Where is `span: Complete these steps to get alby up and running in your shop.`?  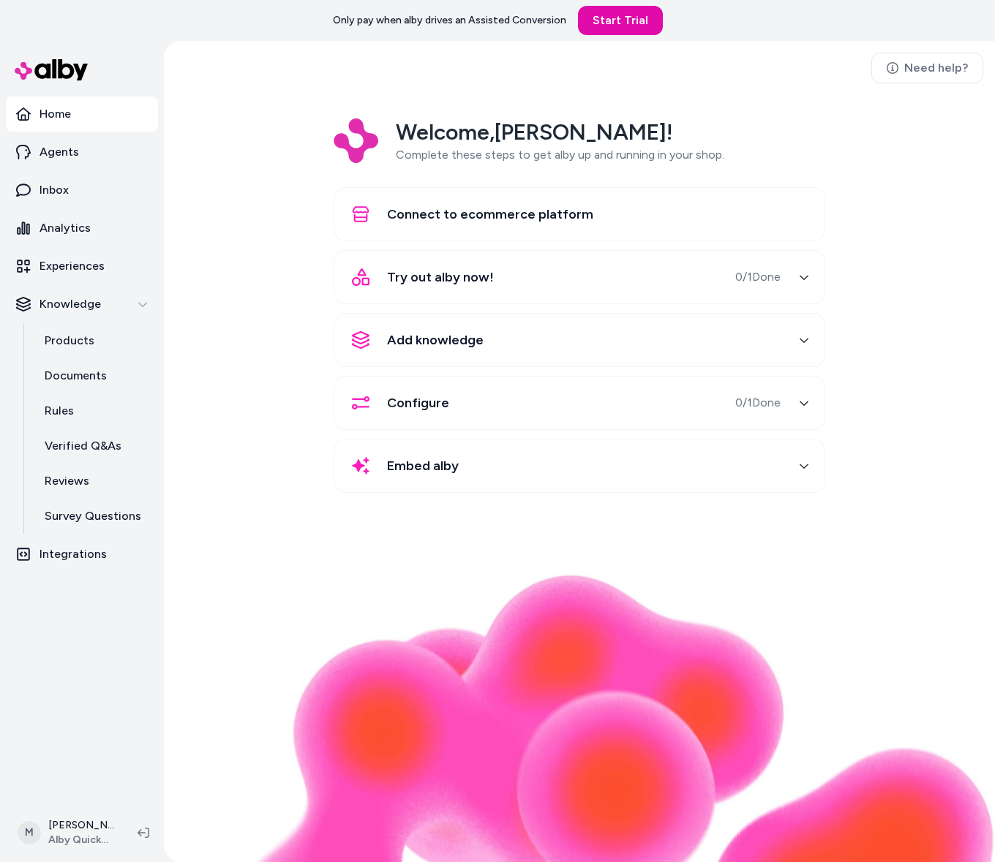
span: Complete these steps to get alby up and running in your shop. is located at coordinates (559, 154).